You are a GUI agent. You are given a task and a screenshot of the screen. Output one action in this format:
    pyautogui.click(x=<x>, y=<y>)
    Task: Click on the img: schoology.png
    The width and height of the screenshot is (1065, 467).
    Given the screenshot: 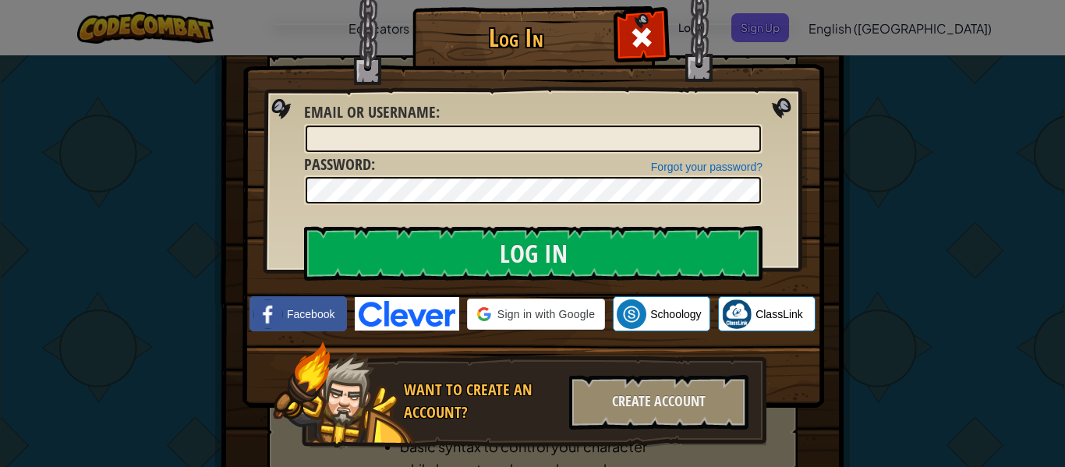 What is the action you would take?
    pyautogui.click(x=632, y=314)
    